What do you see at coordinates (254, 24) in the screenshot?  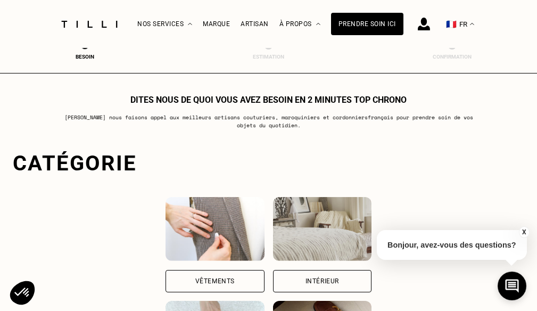 I see `div: Artisan` at bounding box center [254, 24].